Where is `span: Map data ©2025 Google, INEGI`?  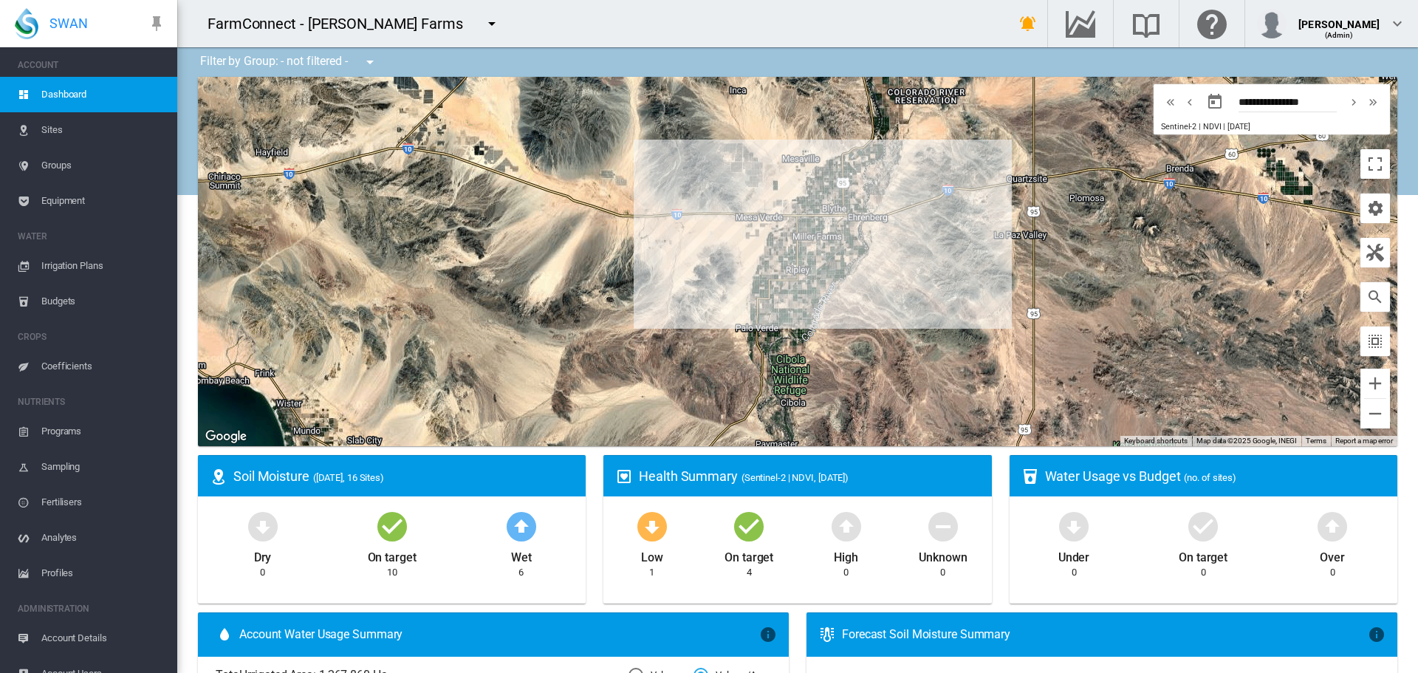 span: Map data ©2025 Google, INEGI is located at coordinates (1247, 440).